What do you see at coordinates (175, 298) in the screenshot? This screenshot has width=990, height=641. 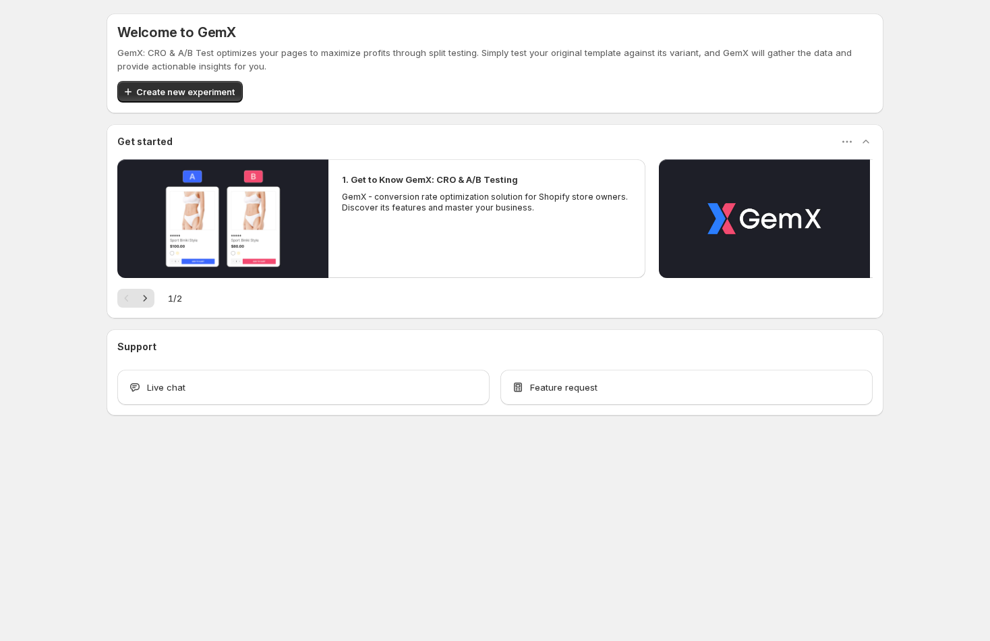 I see `span: 1 / 2` at bounding box center [175, 298].